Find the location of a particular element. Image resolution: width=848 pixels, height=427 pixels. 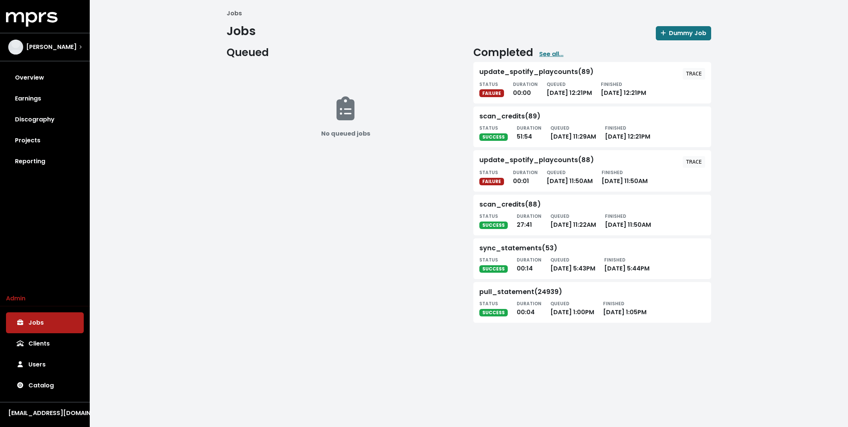

div: 00:01 is located at coordinates (525, 177).